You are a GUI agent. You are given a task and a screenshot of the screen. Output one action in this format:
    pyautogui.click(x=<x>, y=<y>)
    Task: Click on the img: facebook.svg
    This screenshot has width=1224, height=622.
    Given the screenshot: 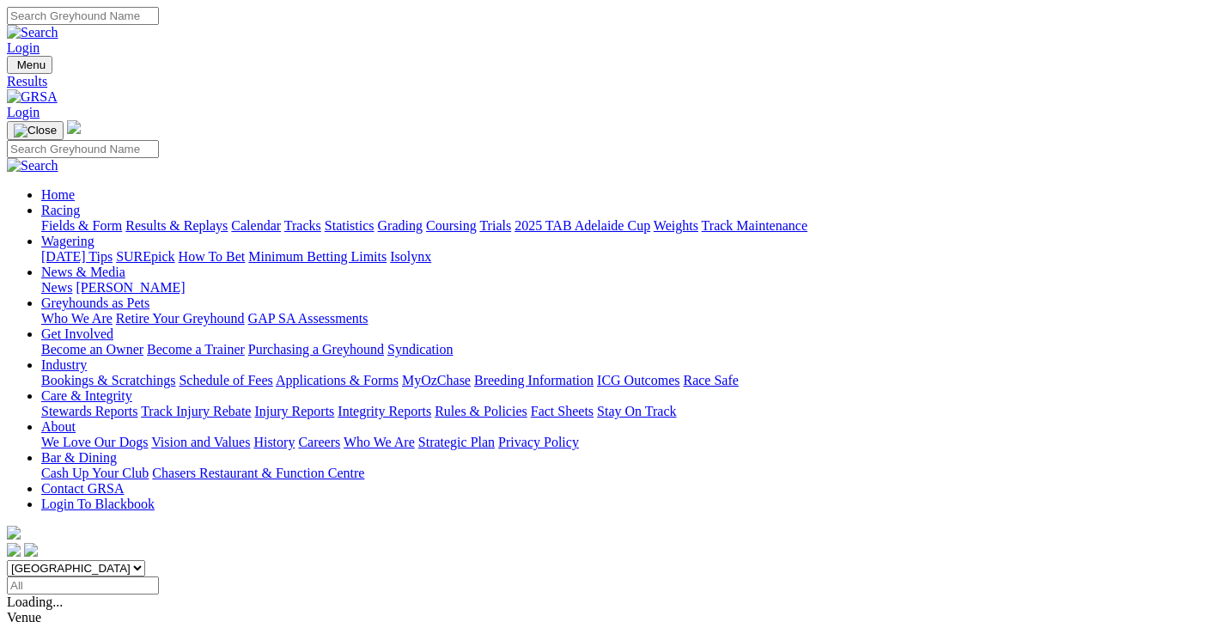 What is the action you would take?
    pyautogui.click(x=14, y=550)
    